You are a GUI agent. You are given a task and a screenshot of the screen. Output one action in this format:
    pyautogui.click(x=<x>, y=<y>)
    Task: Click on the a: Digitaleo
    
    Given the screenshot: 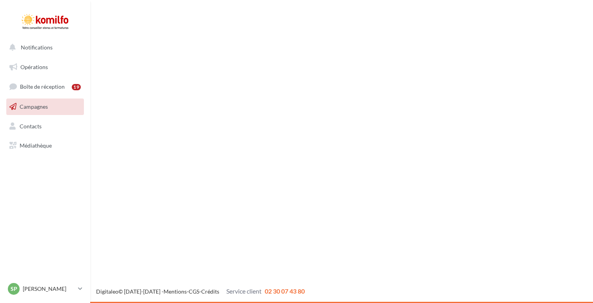 What is the action you would take?
    pyautogui.click(x=107, y=291)
    